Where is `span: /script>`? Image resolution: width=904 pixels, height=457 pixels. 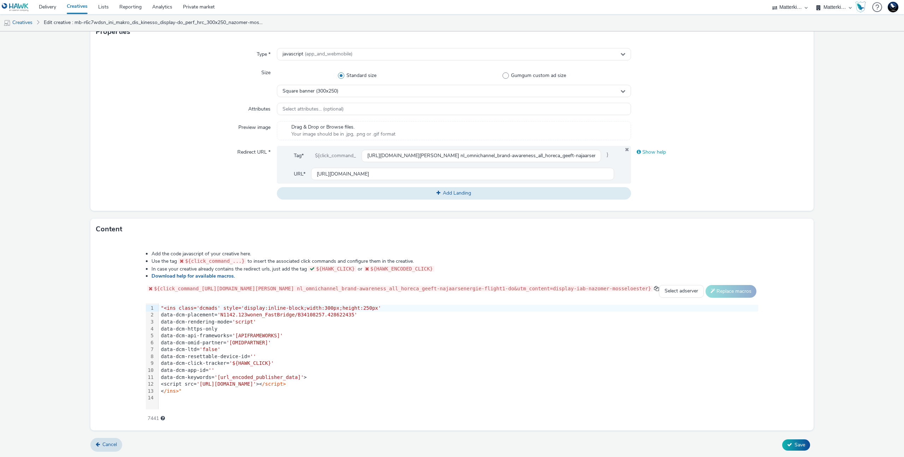
span: /script> is located at coordinates (274, 384).